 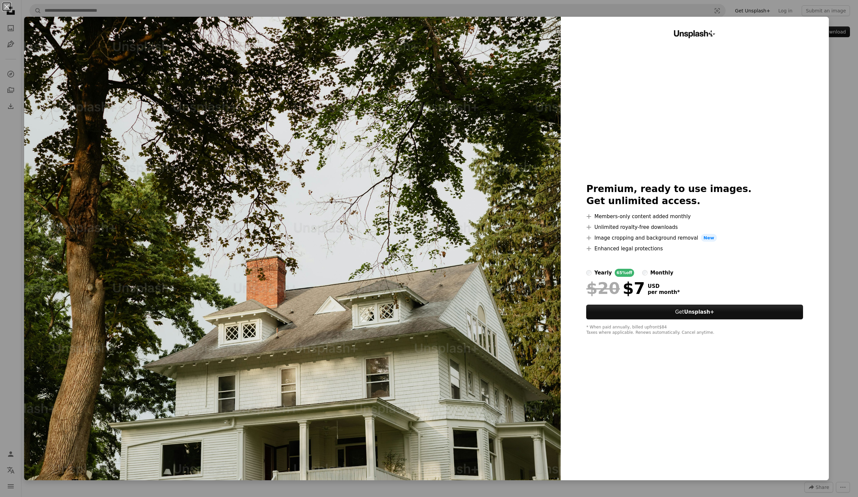 What do you see at coordinates (694, 312) in the screenshot?
I see `button: GetUnsplash+` at bounding box center [694, 312].